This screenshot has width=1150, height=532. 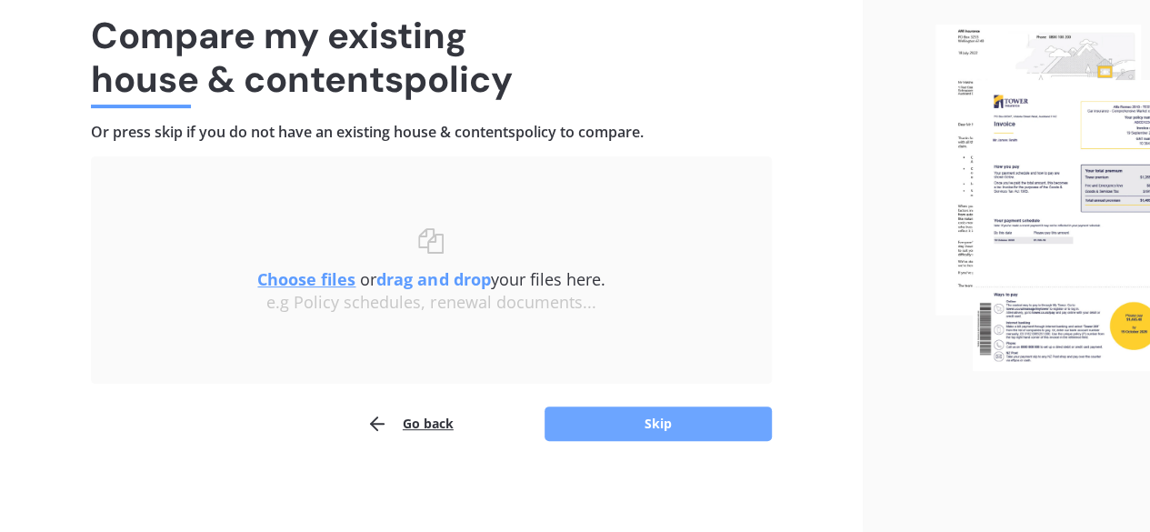 What do you see at coordinates (410, 423) in the screenshot?
I see `button: Go back` at bounding box center [410, 423].